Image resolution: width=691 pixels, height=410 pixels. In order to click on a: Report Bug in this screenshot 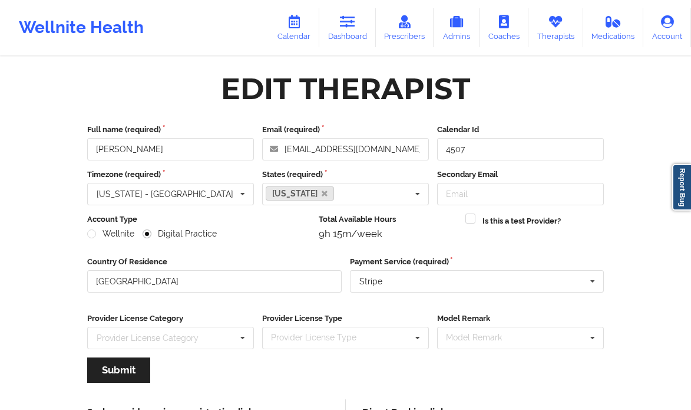, I will do `click(682, 187)`.